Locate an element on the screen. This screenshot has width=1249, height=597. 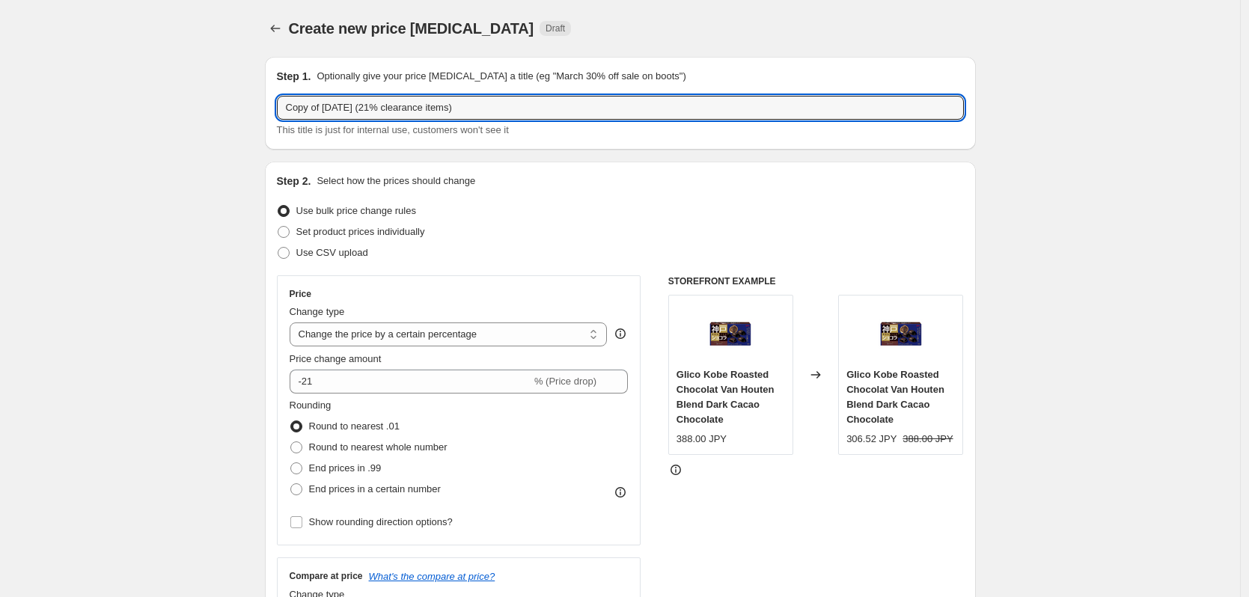
div: 306.52 JPY is located at coordinates (871, 439).